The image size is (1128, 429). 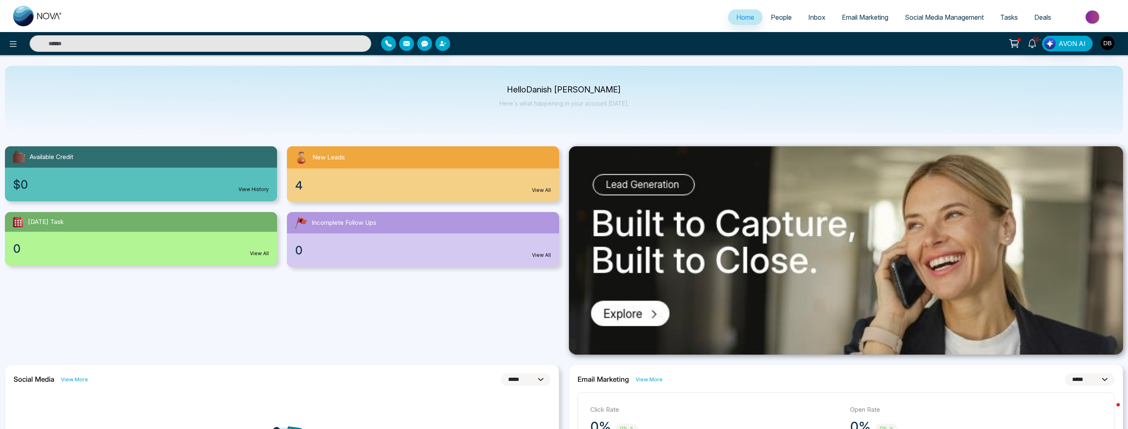 I want to click on span: Email Marketing, so click(x=865, y=17).